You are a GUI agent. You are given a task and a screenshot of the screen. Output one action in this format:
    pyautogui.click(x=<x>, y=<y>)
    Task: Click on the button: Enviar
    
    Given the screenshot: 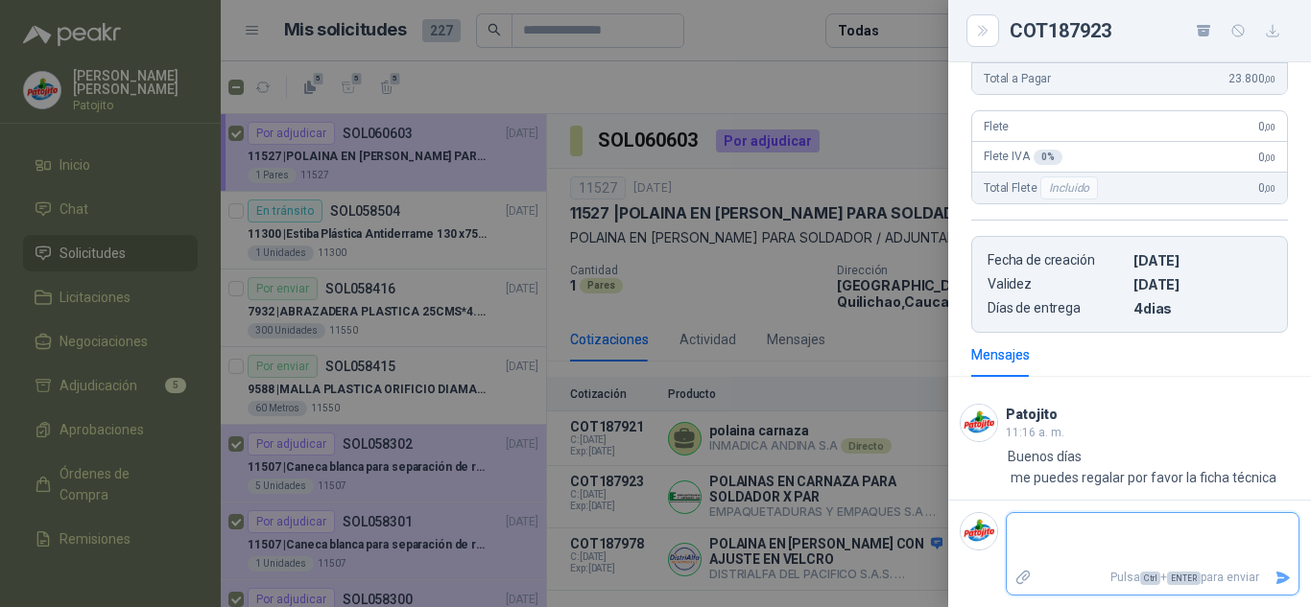 What is the action you would take?
    pyautogui.click(x=1282, y=578)
    